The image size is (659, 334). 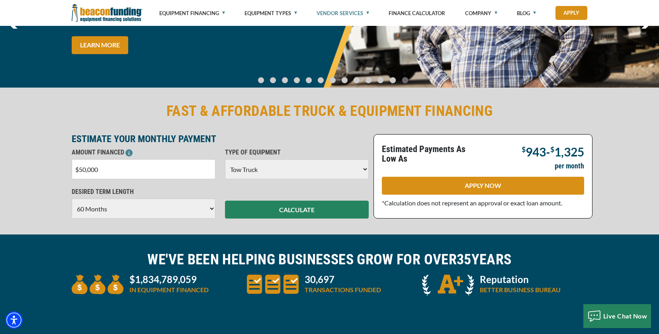 What do you see at coordinates (273, 284) in the screenshot?
I see `img: three document icons to convery large amount of transactions funded` at bounding box center [273, 284].